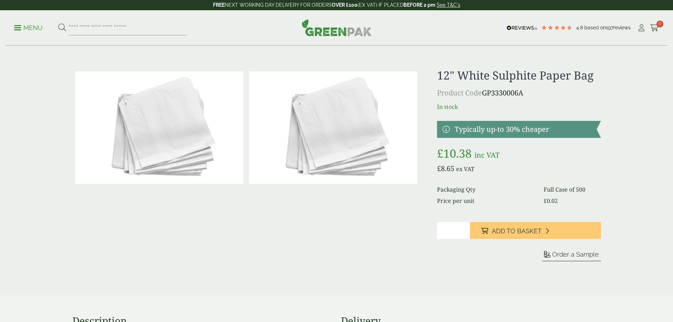 This screenshot has height=322, width=673. I want to click on bdi: 8.65, so click(446, 168).